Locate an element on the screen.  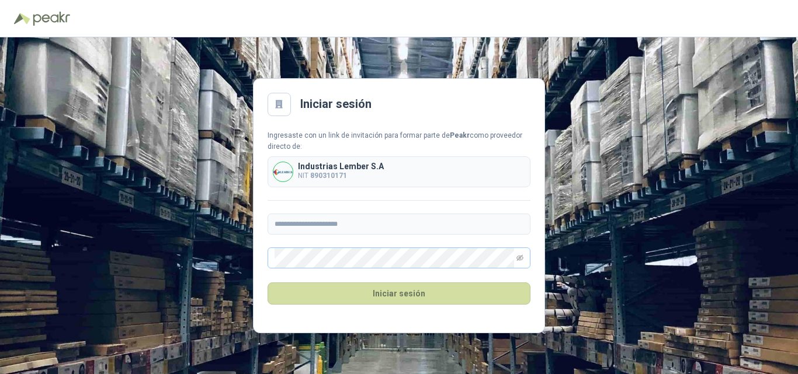
button: Iniciar sesión is located at coordinates (399, 294).